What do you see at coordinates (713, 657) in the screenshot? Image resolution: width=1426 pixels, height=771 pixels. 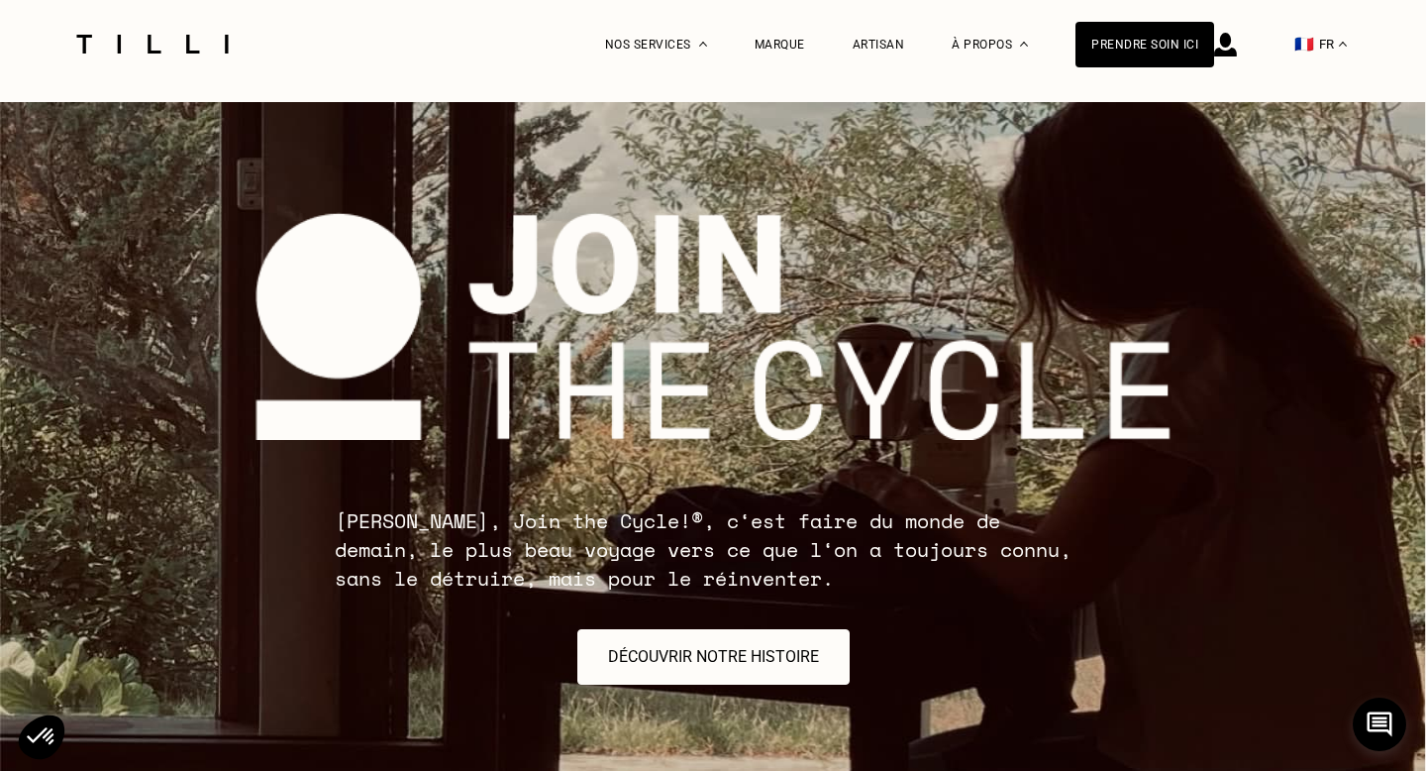 I see `button: Découvrir notre histoire` at bounding box center [713, 657].